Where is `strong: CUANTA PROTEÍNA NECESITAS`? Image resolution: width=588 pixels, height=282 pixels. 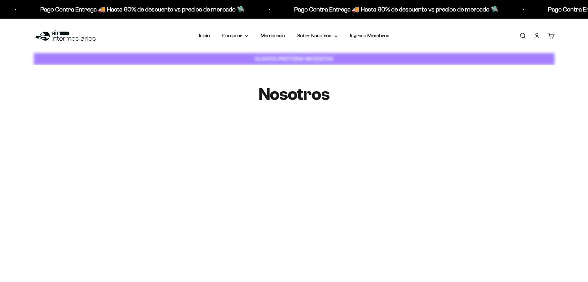
strong: CUANTA PROTEÍNA NECESITAS is located at coordinates (294, 59).